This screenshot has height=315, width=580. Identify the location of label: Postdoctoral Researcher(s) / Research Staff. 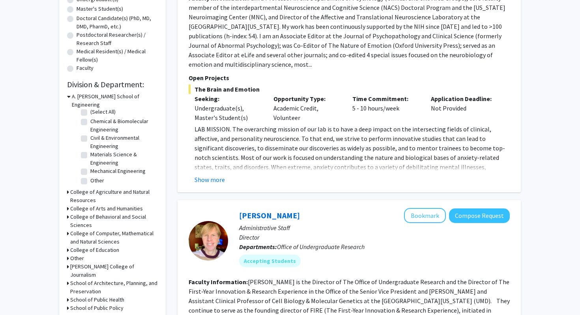
(117, 39).